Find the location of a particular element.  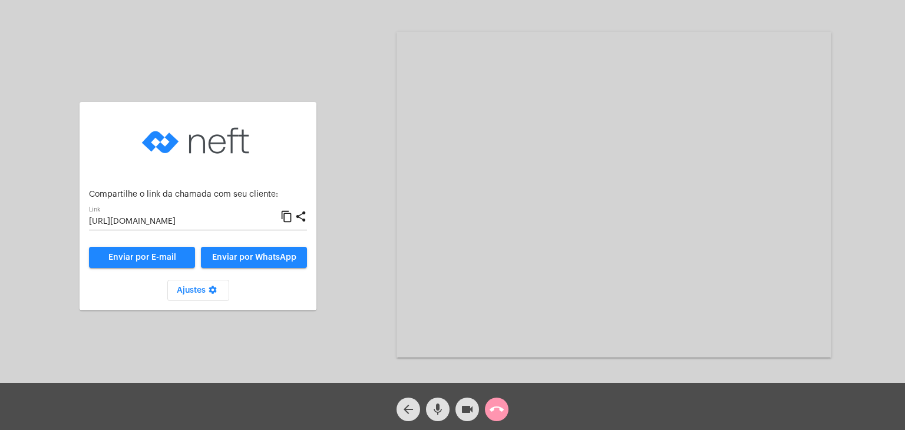

mat-icon: mic is located at coordinates (438, 410).